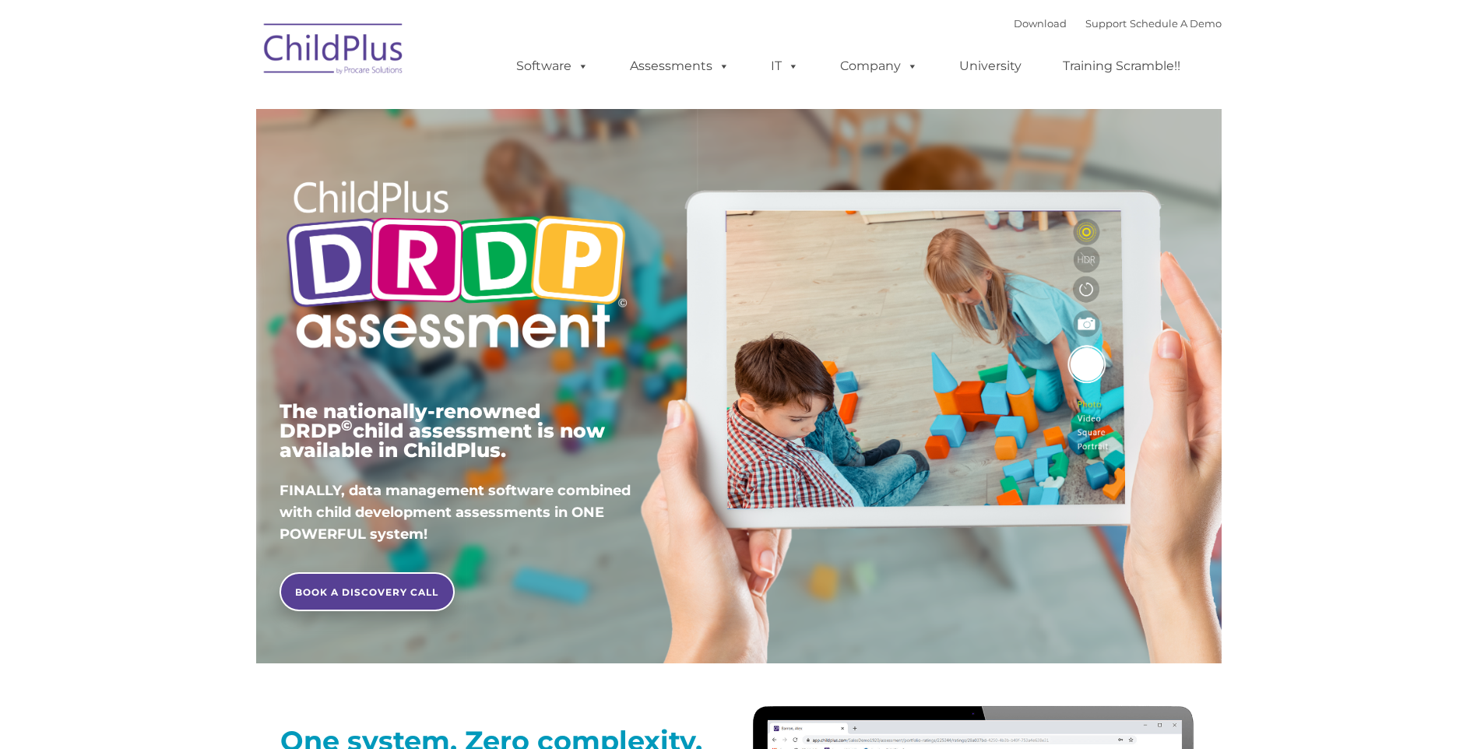  What do you see at coordinates (367, 592) in the screenshot?
I see `a: BOOK A DISCOVERY CALL` at bounding box center [367, 592].